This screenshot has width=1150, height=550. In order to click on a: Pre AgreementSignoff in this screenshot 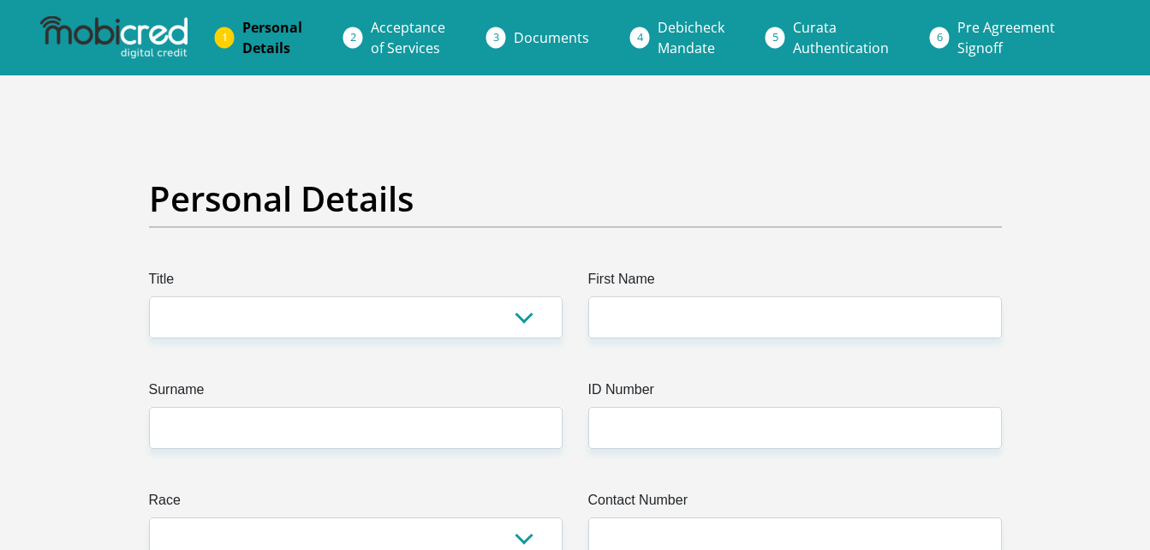, I will do `click(1006, 38)`.